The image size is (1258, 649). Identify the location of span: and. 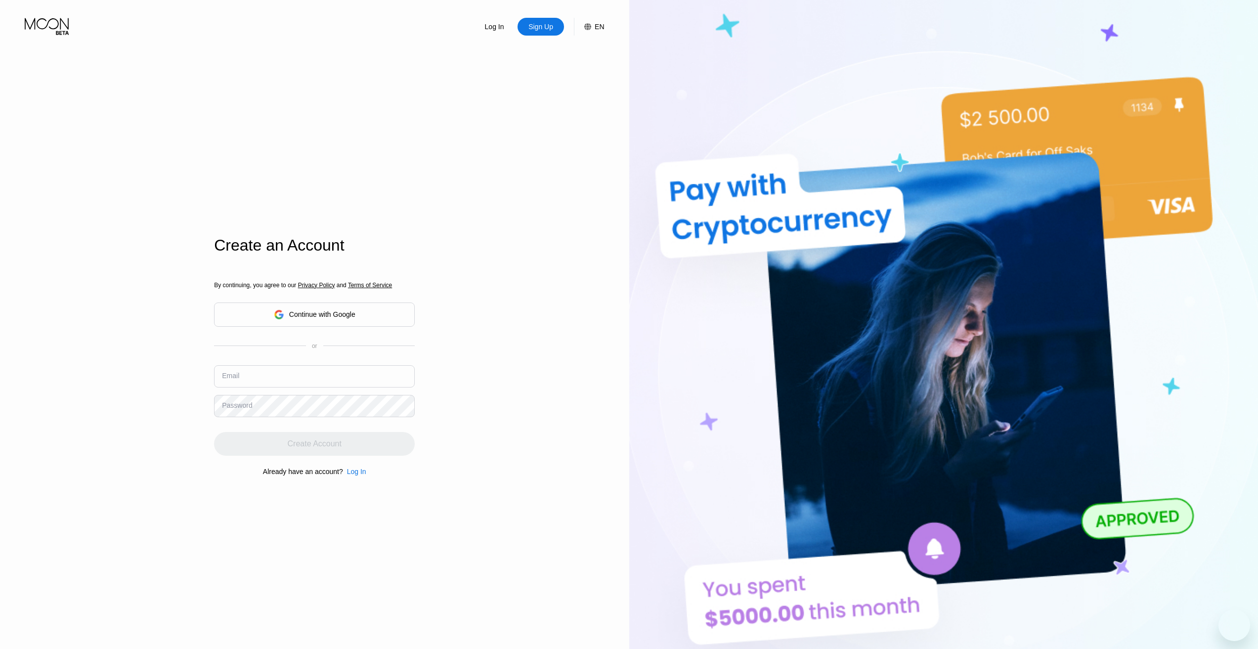
(341, 285).